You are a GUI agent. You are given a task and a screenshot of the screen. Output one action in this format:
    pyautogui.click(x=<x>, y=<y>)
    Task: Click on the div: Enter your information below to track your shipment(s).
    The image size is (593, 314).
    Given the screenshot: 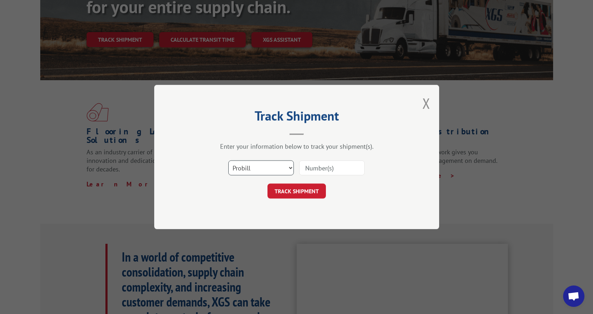 What is the action you would take?
    pyautogui.click(x=297, y=146)
    